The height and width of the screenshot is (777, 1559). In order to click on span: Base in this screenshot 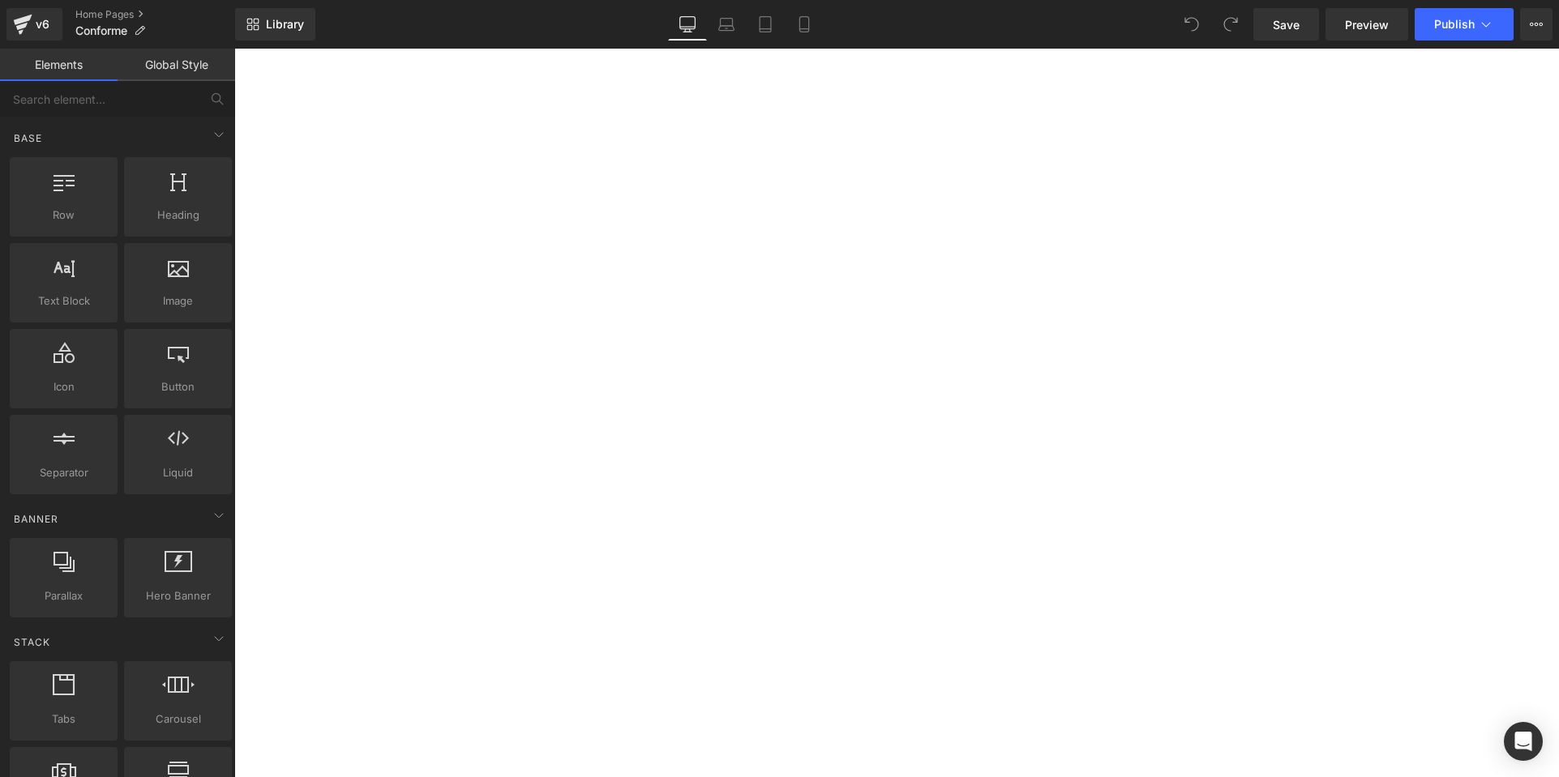, I will do `click(28, 138)`.